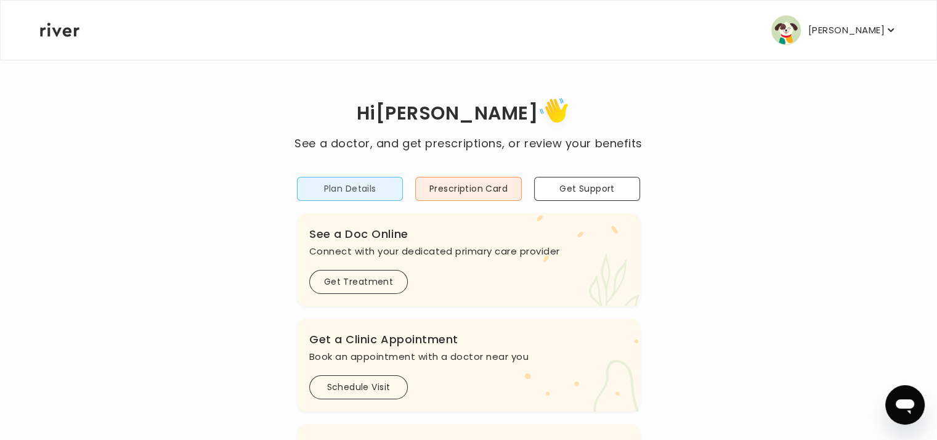 This screenshot has width=937, height=440. I want to click on p: Connect with your dedicated primary care provider, so click(468, 251).